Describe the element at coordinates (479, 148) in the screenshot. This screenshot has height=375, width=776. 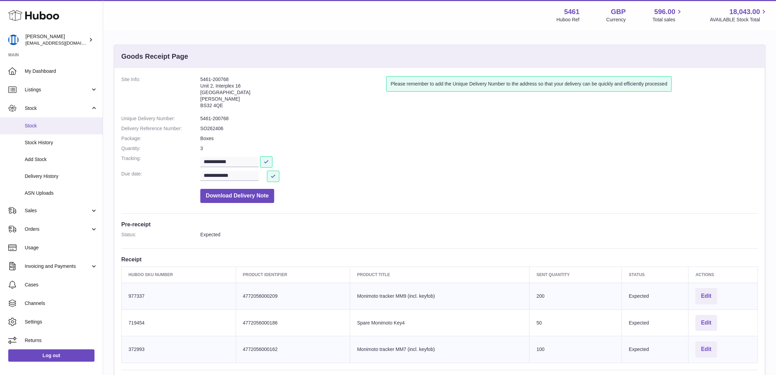
I see `dd: 3` at that location.